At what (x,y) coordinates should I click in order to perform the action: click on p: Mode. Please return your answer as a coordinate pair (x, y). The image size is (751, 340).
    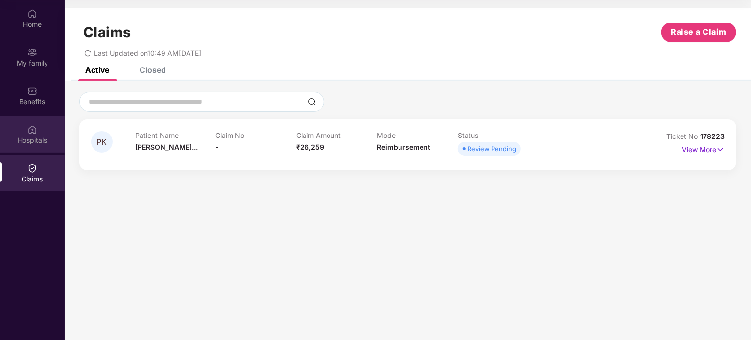
    Looking at the image, I should click on (417, 135).